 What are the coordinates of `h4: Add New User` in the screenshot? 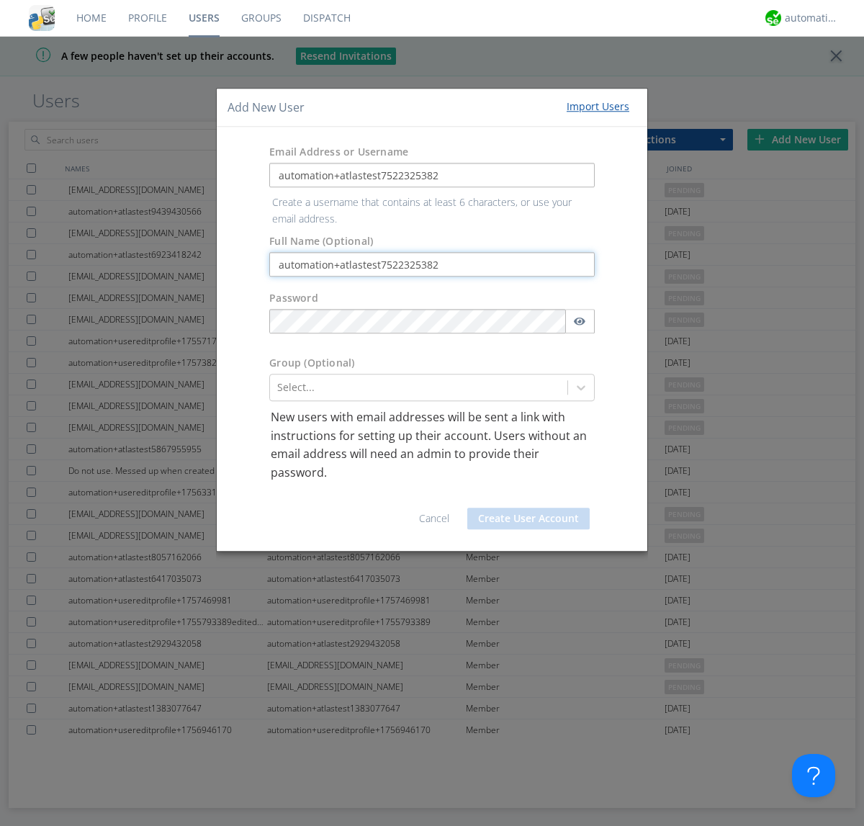 It's located at (266, 107).